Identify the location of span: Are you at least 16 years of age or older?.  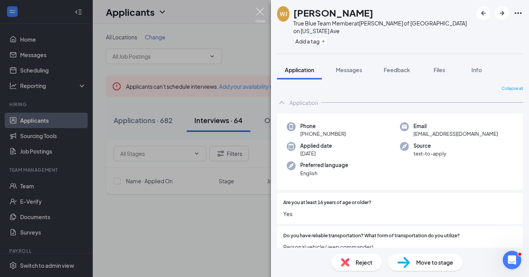
(327, 203).